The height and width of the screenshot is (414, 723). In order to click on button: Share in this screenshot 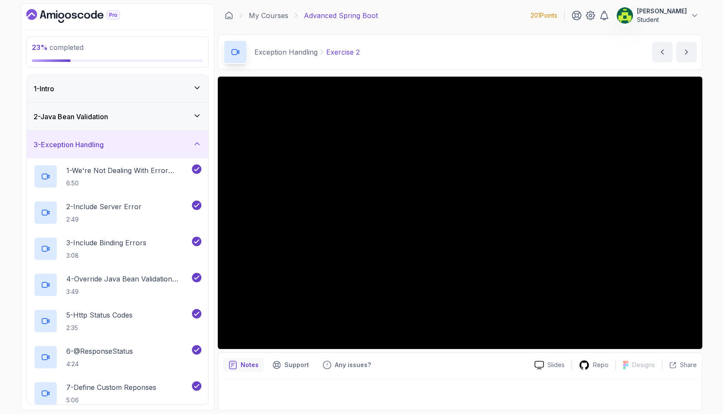, I will do `click(679, 365)`.